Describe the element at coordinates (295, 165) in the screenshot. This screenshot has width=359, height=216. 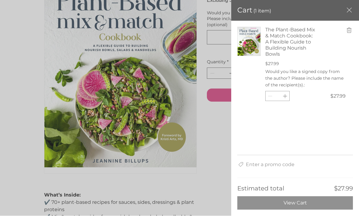
I see `button: Enter a promo code` at that location.